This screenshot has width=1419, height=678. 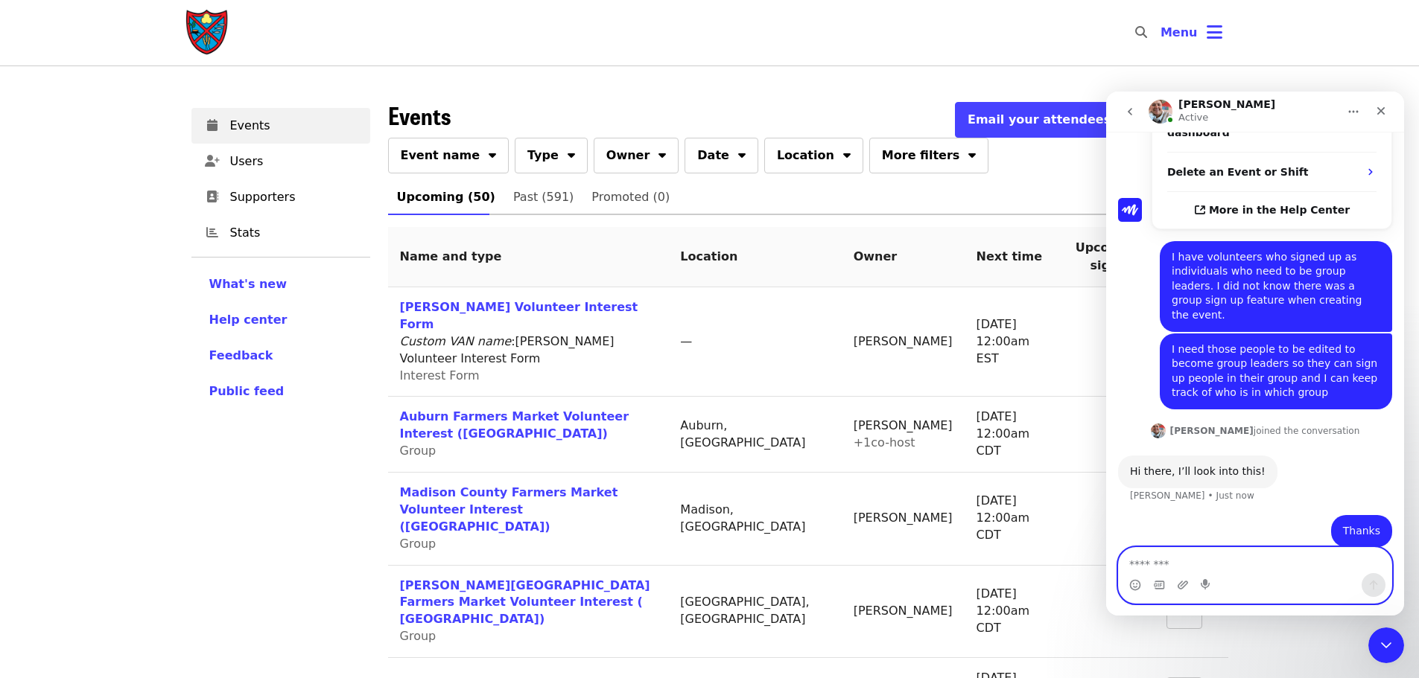 I want to click on a: More in the Help Center, so click(x=165, y=118).